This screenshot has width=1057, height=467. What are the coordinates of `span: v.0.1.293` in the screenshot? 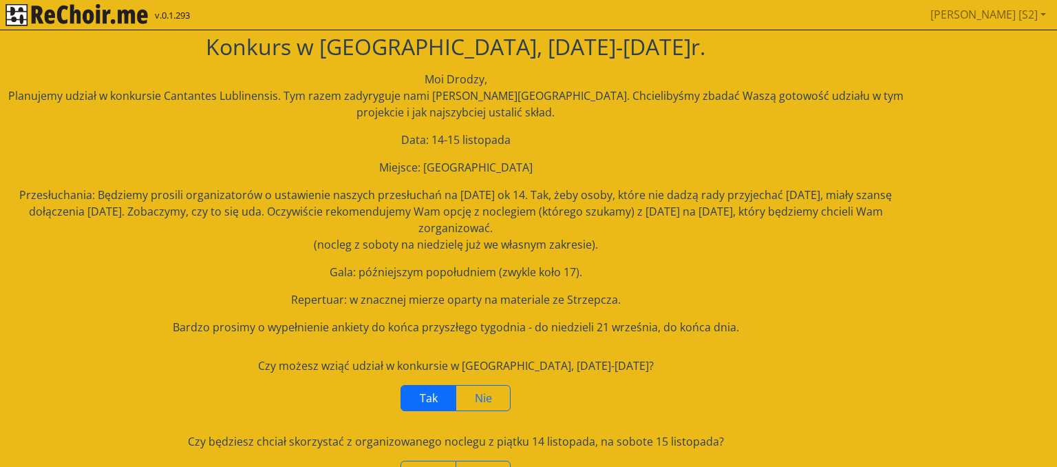 It's located at (172, 16).